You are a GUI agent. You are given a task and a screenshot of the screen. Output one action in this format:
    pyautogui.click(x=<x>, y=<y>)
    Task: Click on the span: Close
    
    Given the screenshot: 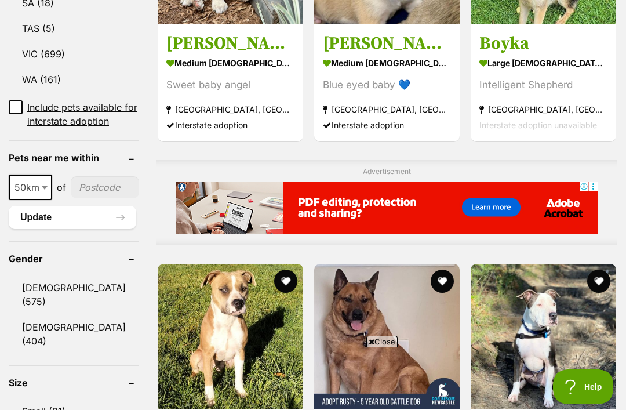 What is the action you would take?
    pyautogui.click(x=382, y=341)
    